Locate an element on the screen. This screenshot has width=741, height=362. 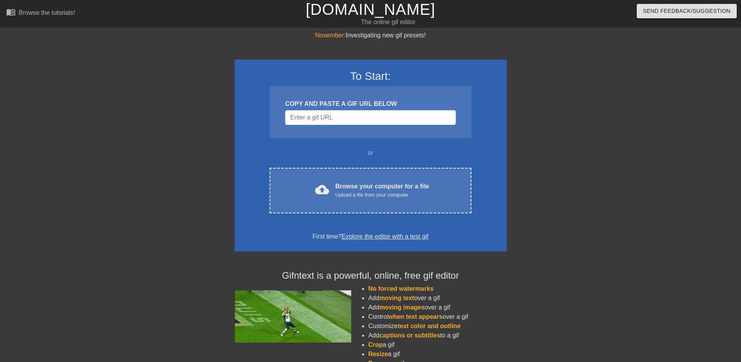
div: First time? is located at coordinates (370, 236).